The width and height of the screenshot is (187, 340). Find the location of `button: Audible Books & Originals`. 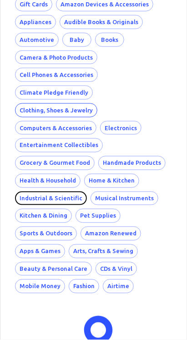

button: Audible Books & Originals is located at coordinates (101, 22).